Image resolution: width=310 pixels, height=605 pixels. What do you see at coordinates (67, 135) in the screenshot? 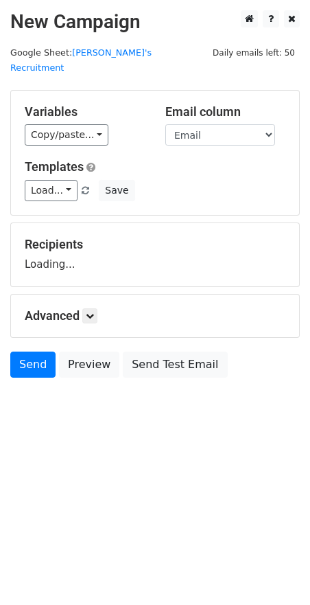
I see `a: Copy/paste...` at bounding box center [67, 135].